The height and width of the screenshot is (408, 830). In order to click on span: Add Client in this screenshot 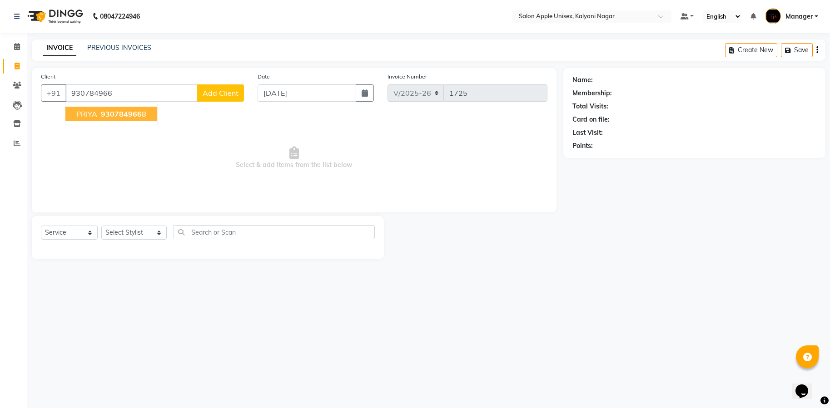, I will do `click(220, 93)`.